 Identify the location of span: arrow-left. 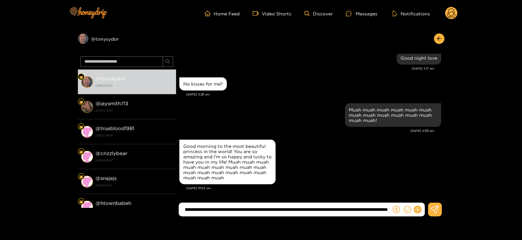
(439, 39).